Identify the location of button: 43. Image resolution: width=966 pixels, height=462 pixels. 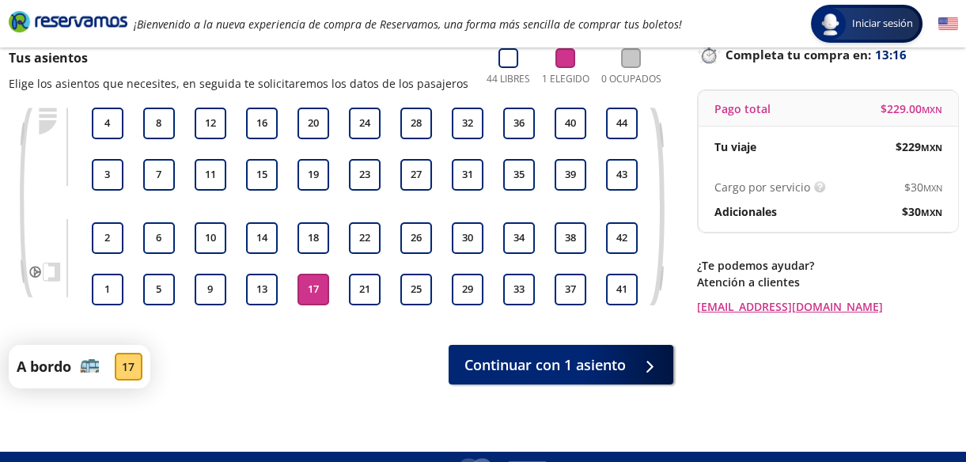
(622, 175).